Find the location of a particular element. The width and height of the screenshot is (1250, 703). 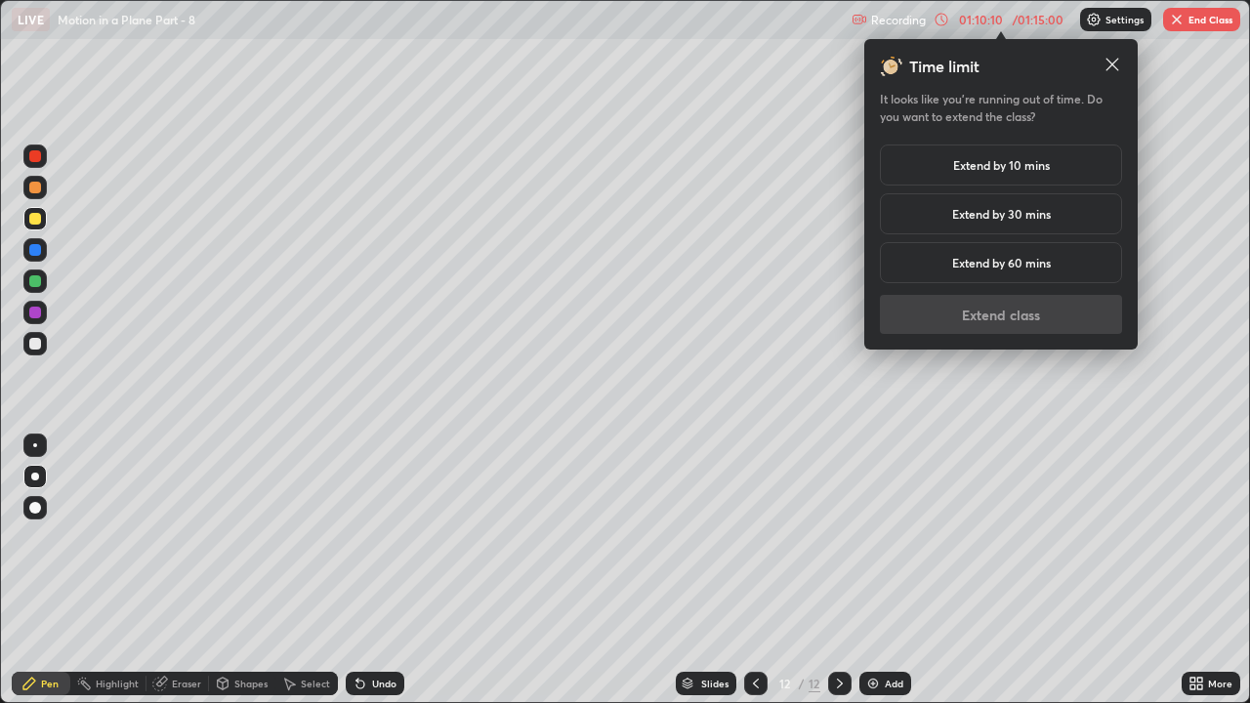

div: Select is located at coordinates (315, 684).